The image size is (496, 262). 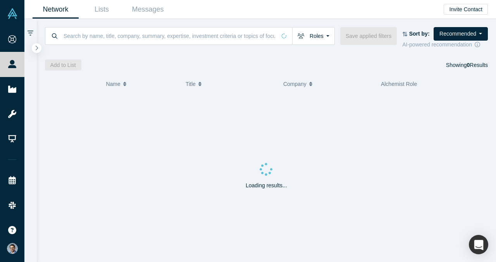 What do you see at coordinates (191, 84) in the screenshot?
I see `span: Title` at bounding box center [191, 84].